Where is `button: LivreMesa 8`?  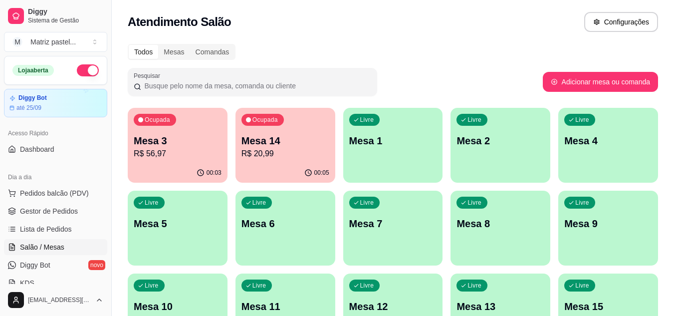
button: LivreMesa 8 is located at coordinates (500, 228).